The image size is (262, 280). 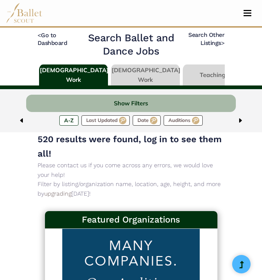 What do you see at coordinates (147, 121) in the screenshot?
I see `label: Date` at bounding box center [147, 121].